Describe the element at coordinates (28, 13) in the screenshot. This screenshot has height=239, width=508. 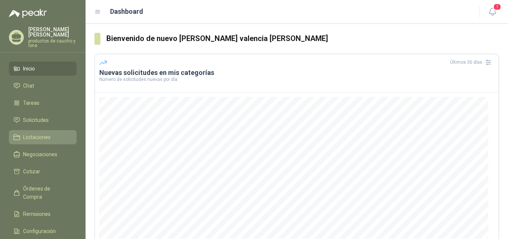
I see `img: Logo peakr` at that location.